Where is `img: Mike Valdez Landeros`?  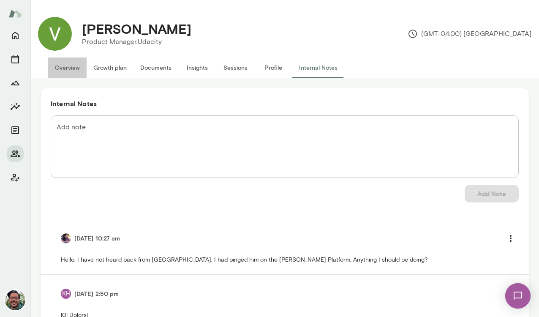
img: Mike Valdez Landeros is located at coordinates (15, 300).